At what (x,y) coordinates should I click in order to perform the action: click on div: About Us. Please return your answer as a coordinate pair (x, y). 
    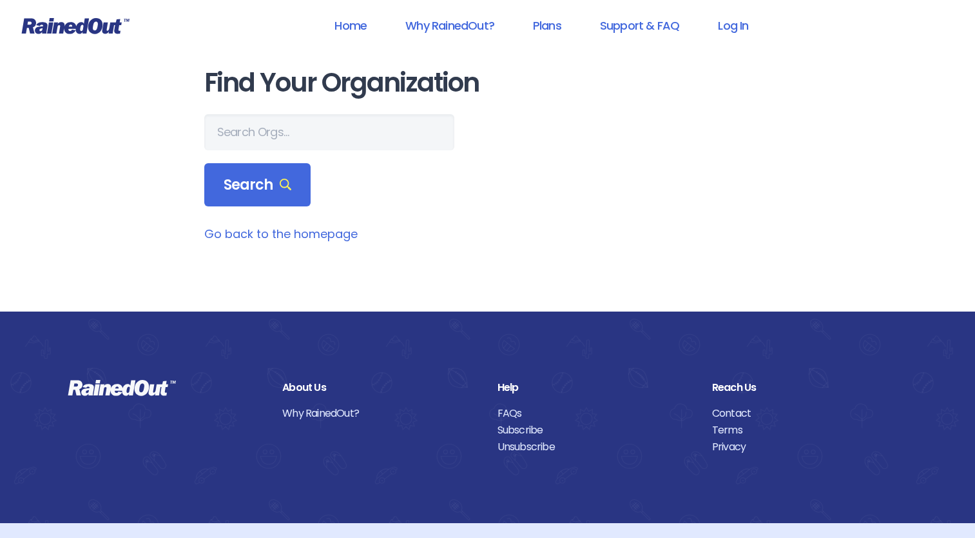
    Looking at the image, I should click on (380, 387).